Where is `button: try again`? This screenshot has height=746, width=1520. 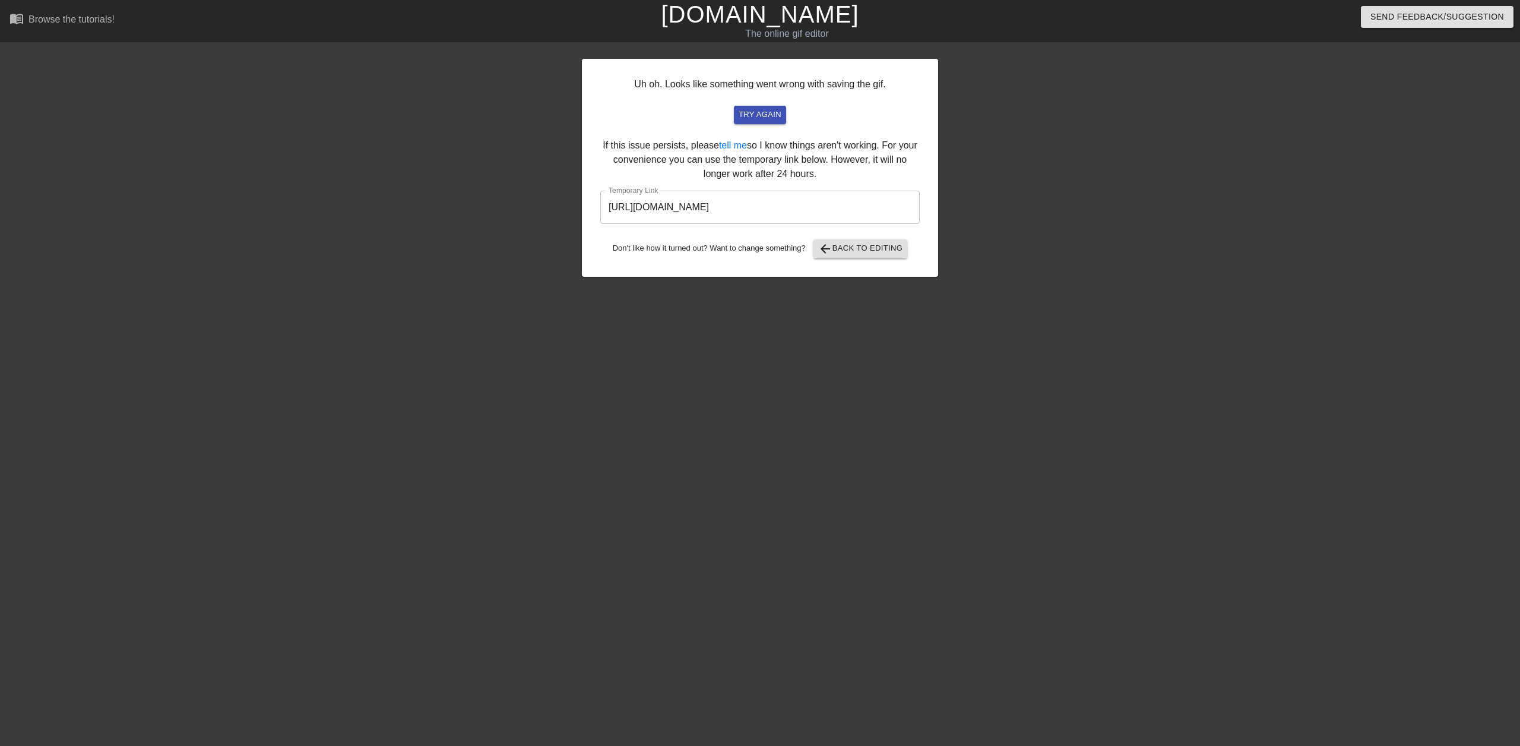 button: try again is located at coordinates (760, 115).